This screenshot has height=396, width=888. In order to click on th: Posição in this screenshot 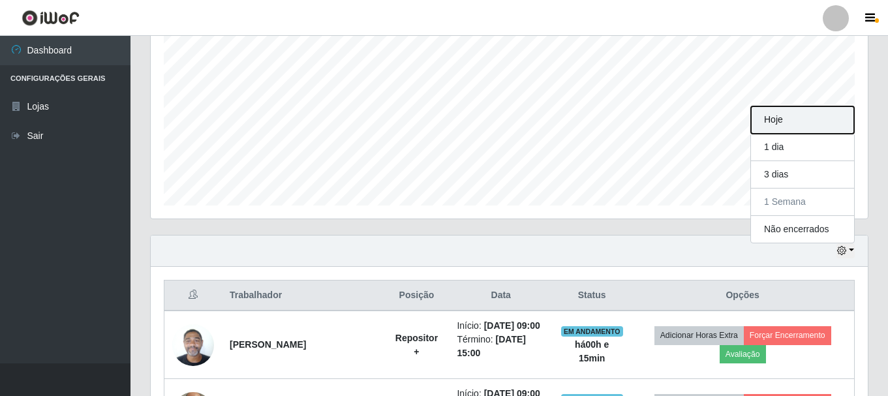, I will do `click(416, 296)`.